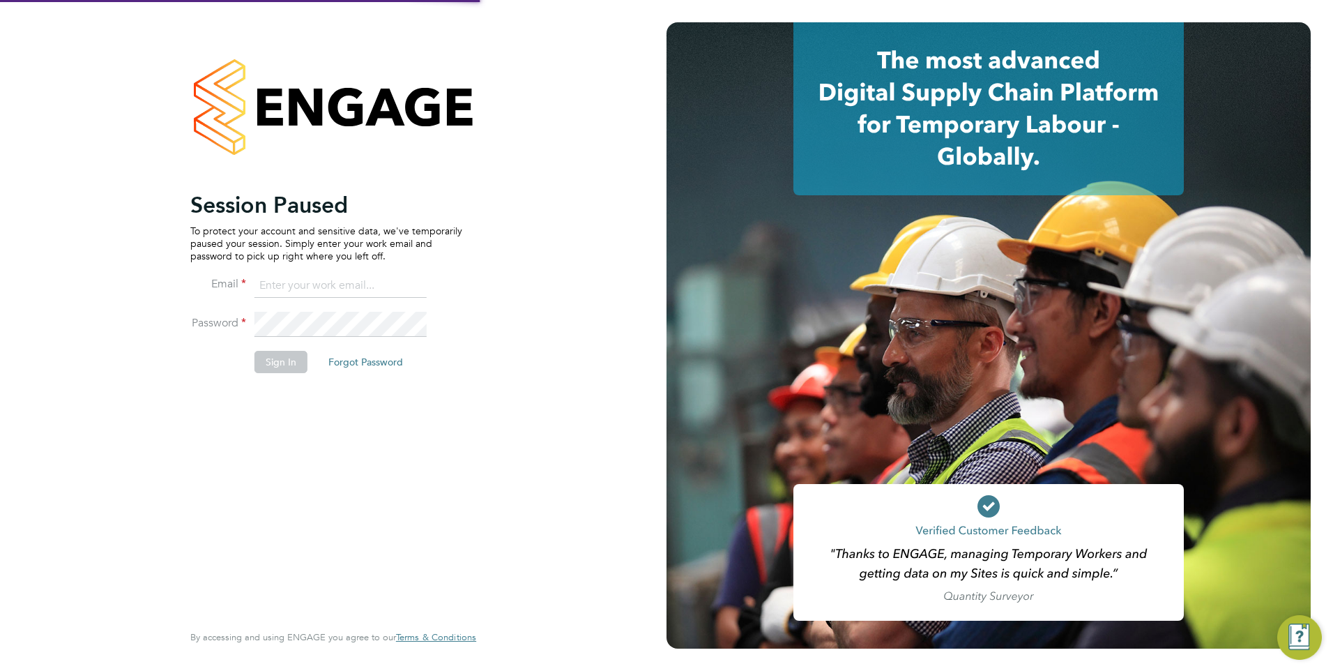 The width and height of the screenshot is (1333, 671). I want to click on p: To protect your account and sensitive data, we've temporarily paused your session. Simply enter y..., so click(326, 243).